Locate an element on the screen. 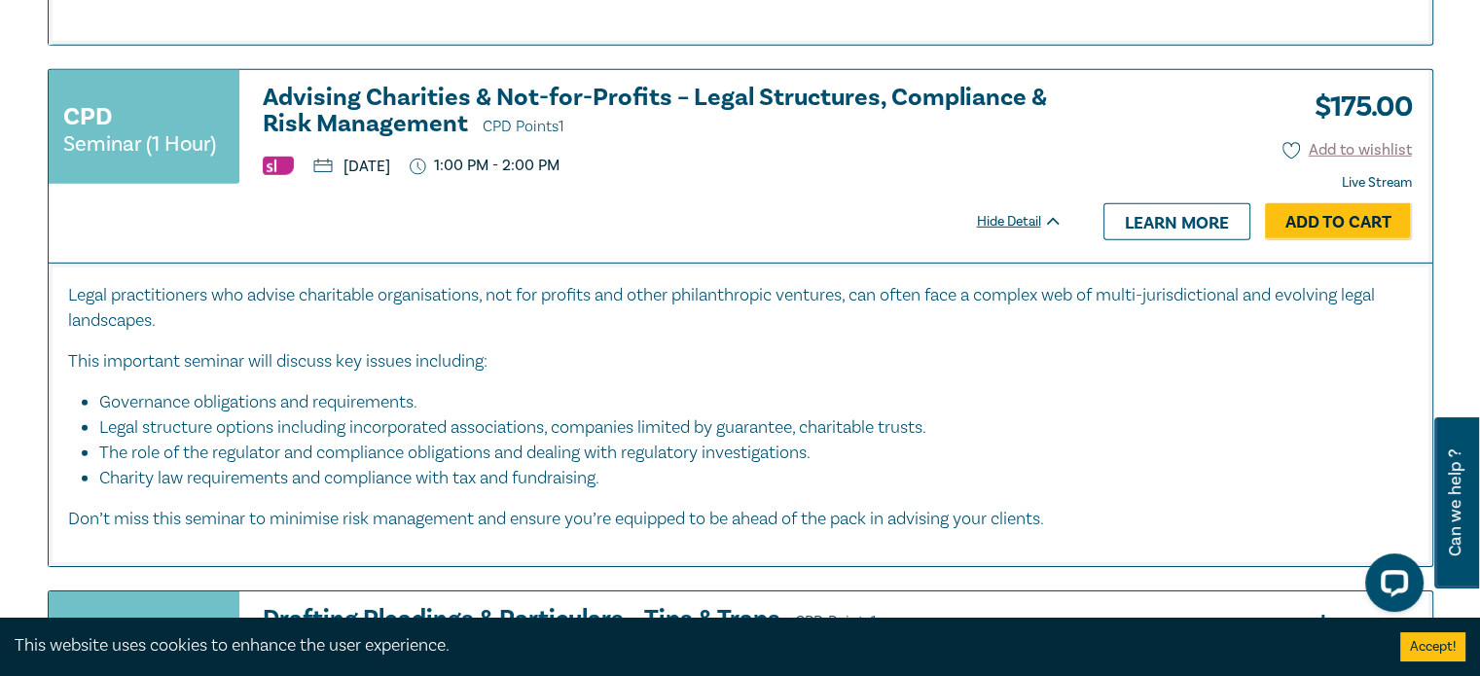 The height and width of the screenshot is (676, 1480). h3: Advising Charities & Not-for-Profits – Legal Structures, Compliance & Risk Management is located at coordinates (663, 112).